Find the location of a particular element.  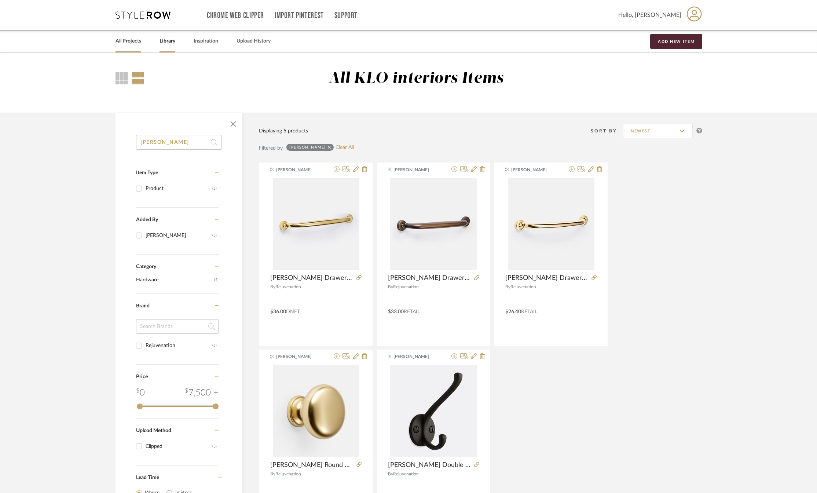

a: Import Pinterest is located at coordinates (299, 15).